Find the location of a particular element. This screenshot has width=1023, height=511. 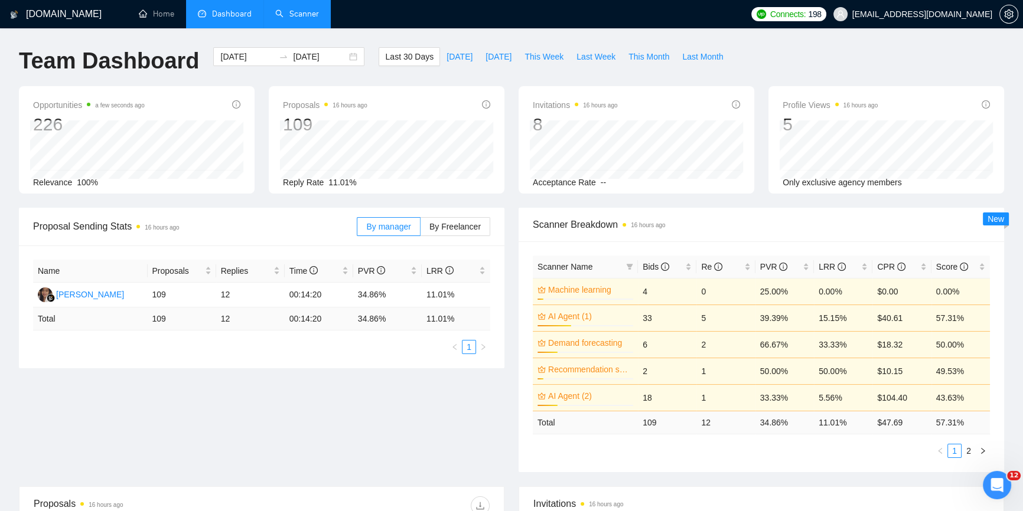

span: This Month is located at coordinates (649, 57).